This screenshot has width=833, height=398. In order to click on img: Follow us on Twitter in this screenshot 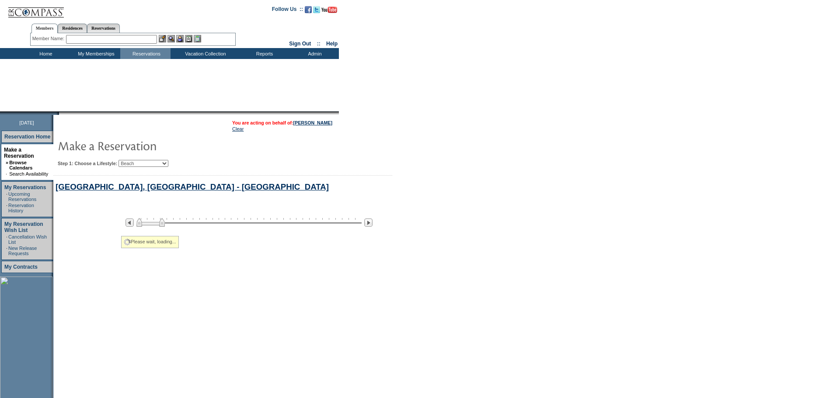, I will do `click(317, 10)`.